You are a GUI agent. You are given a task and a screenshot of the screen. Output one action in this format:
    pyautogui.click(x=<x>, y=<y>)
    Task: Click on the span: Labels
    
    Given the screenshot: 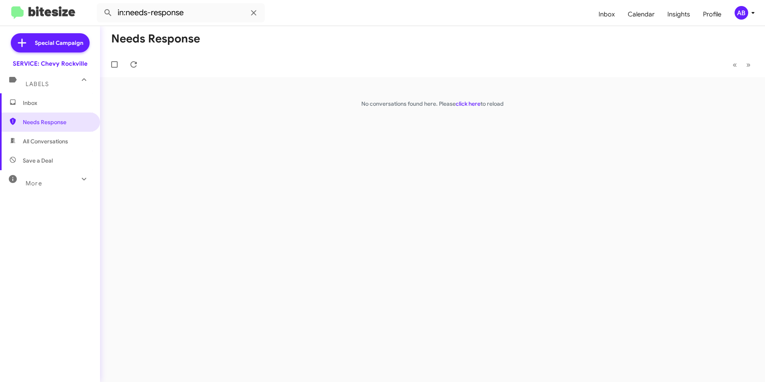 What is the action you would take?
    pyautogui.click(x=37, y=84)
    